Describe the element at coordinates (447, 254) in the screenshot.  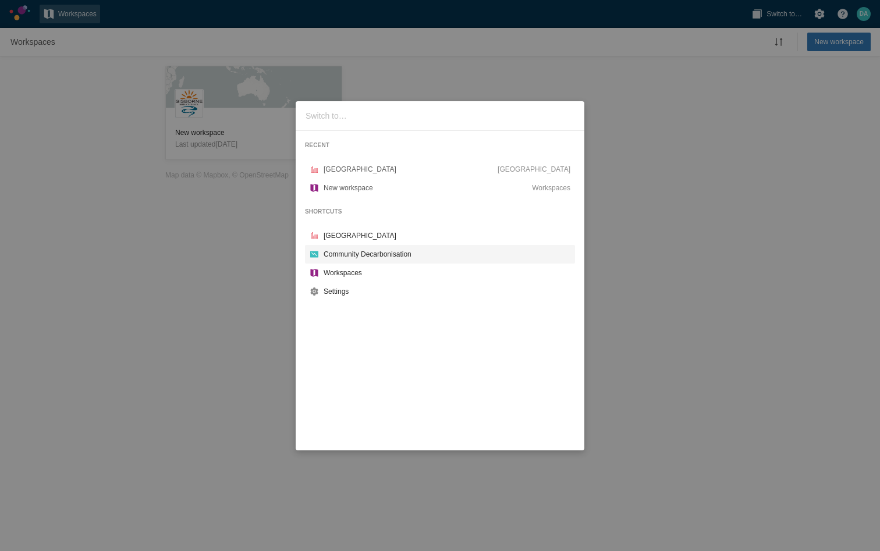
I see `div: Community Decarbonisation` at that location.